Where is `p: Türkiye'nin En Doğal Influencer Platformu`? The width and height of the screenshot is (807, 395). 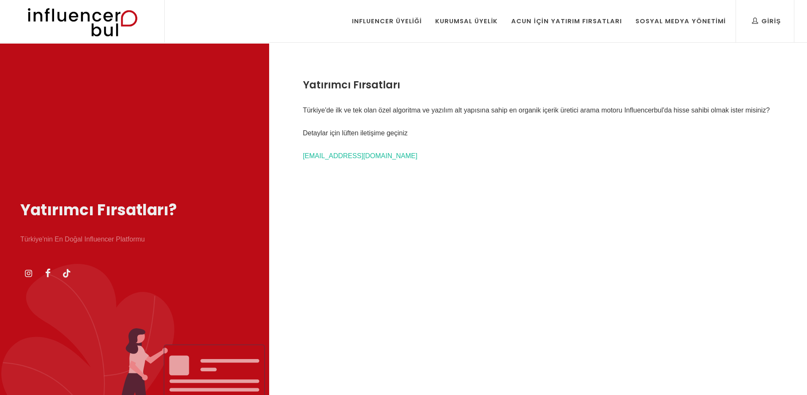
p: Türkiye'nin En Doğal Influencer Platformu is located at coordinates (134, 239).